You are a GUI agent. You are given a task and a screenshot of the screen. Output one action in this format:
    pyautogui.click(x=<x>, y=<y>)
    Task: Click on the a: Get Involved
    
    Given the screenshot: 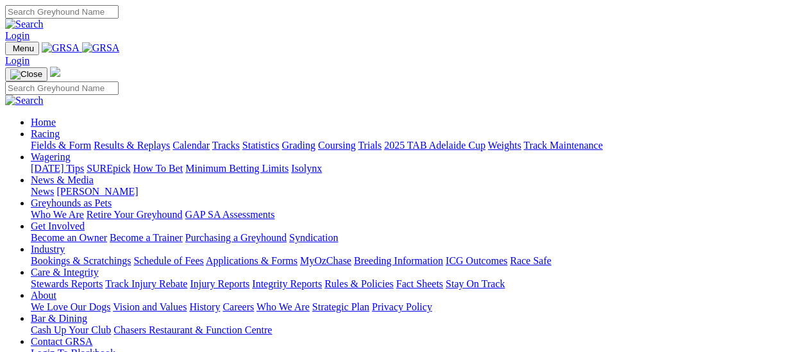 What is the action you would take?
    pyautogui.click(x=58, y=226)
    